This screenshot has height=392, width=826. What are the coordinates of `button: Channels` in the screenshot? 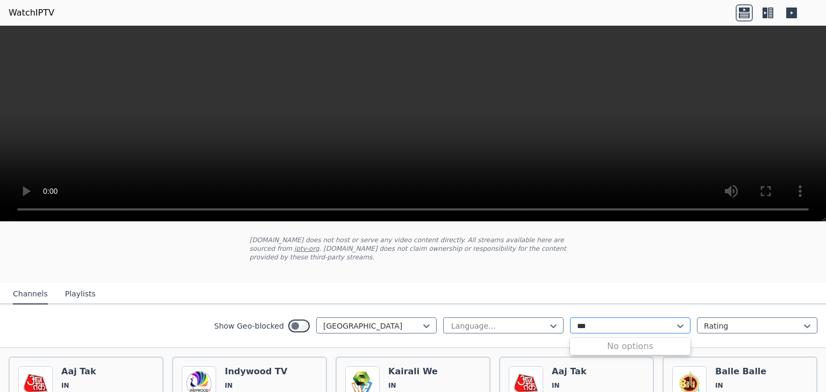 It's located at (30, 295).